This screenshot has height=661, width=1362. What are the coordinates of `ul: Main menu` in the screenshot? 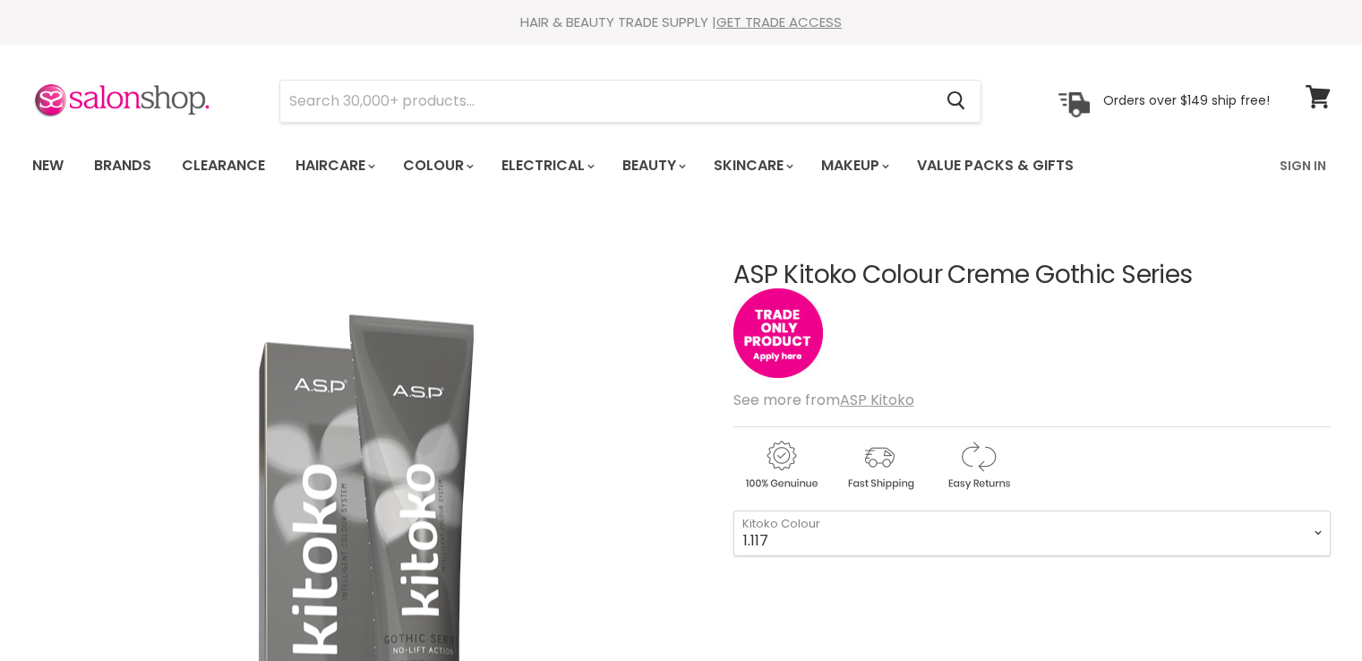 It's located at (598, 166).